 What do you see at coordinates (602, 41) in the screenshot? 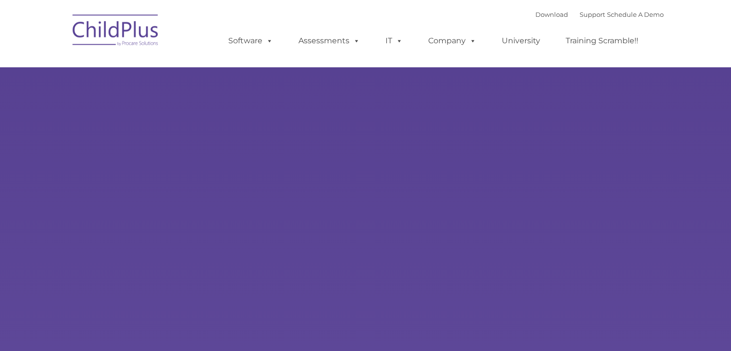
I see `a: Training Scramble!!` at bounding box center [602, 41].